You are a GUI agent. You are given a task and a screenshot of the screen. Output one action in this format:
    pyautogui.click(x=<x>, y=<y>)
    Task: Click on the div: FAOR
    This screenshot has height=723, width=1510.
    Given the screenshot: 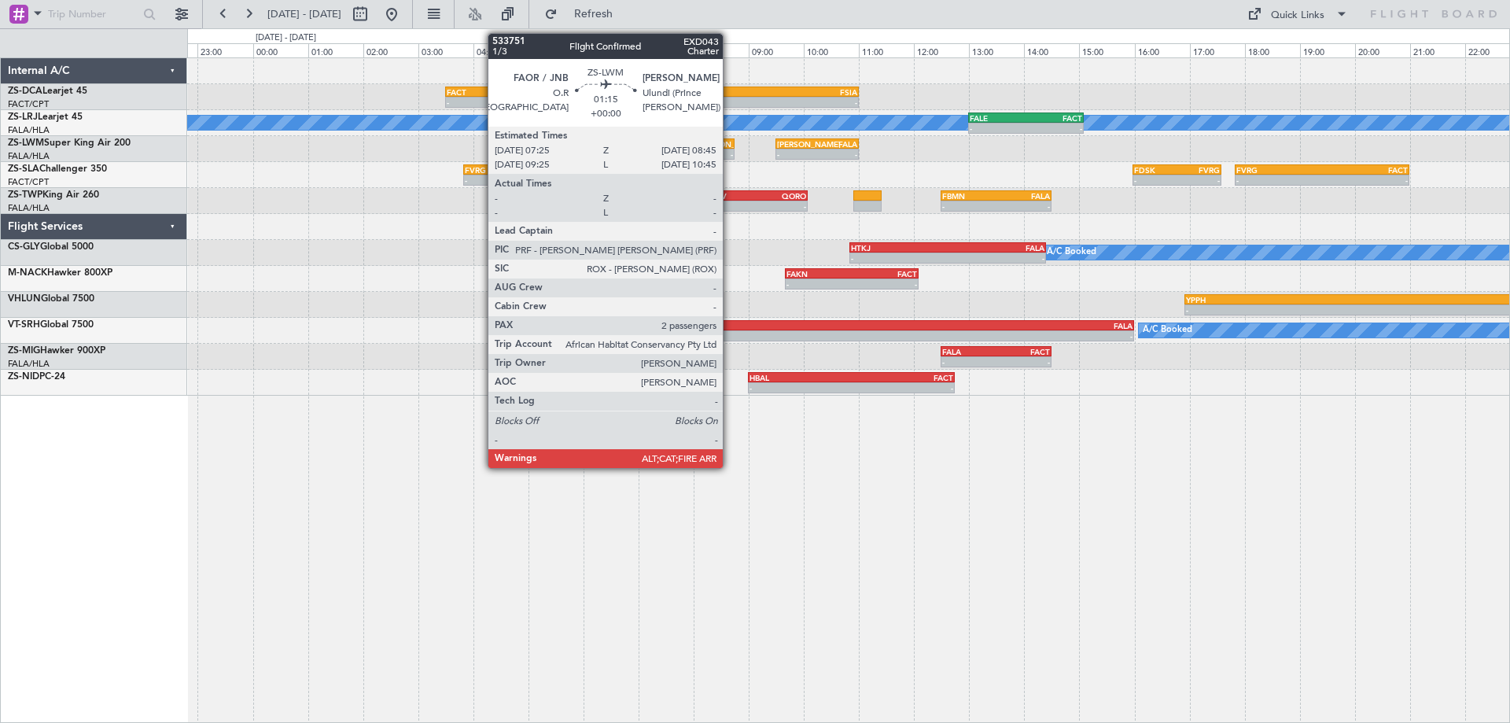 What is the action you would take?
    pyautogui.click(x=680, y=144)
    